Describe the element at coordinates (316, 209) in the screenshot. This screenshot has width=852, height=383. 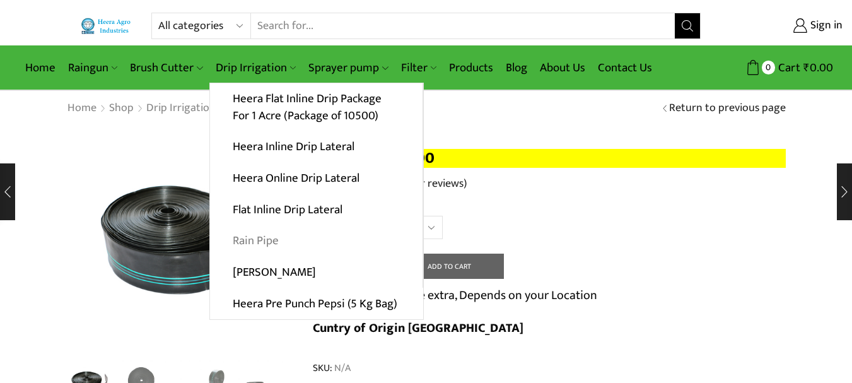
I see `a: Flat Inline Drip Lateral` at that location.